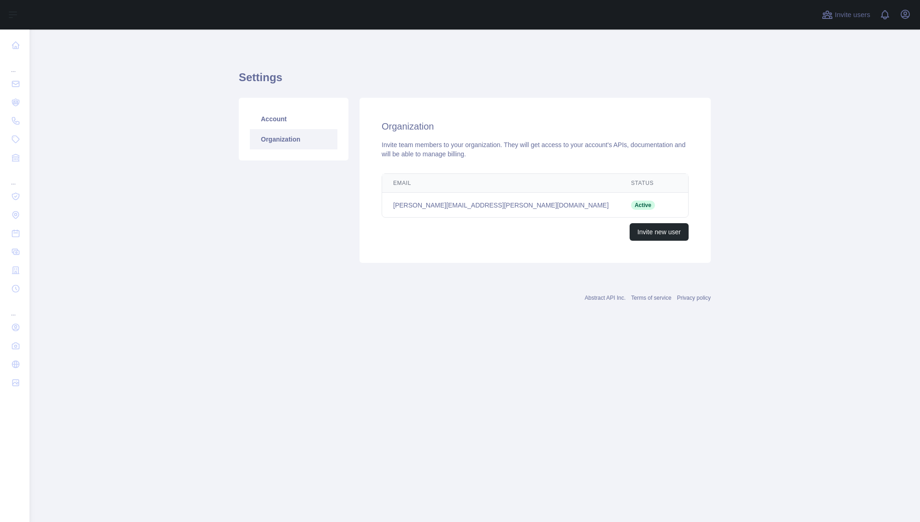 Image resolution: width=920 pixels, height=522 pixels. What do you see at coordinates (659, 232) in the screenshot?
I see `button: Invite new user` at bounding box center [659, 232].